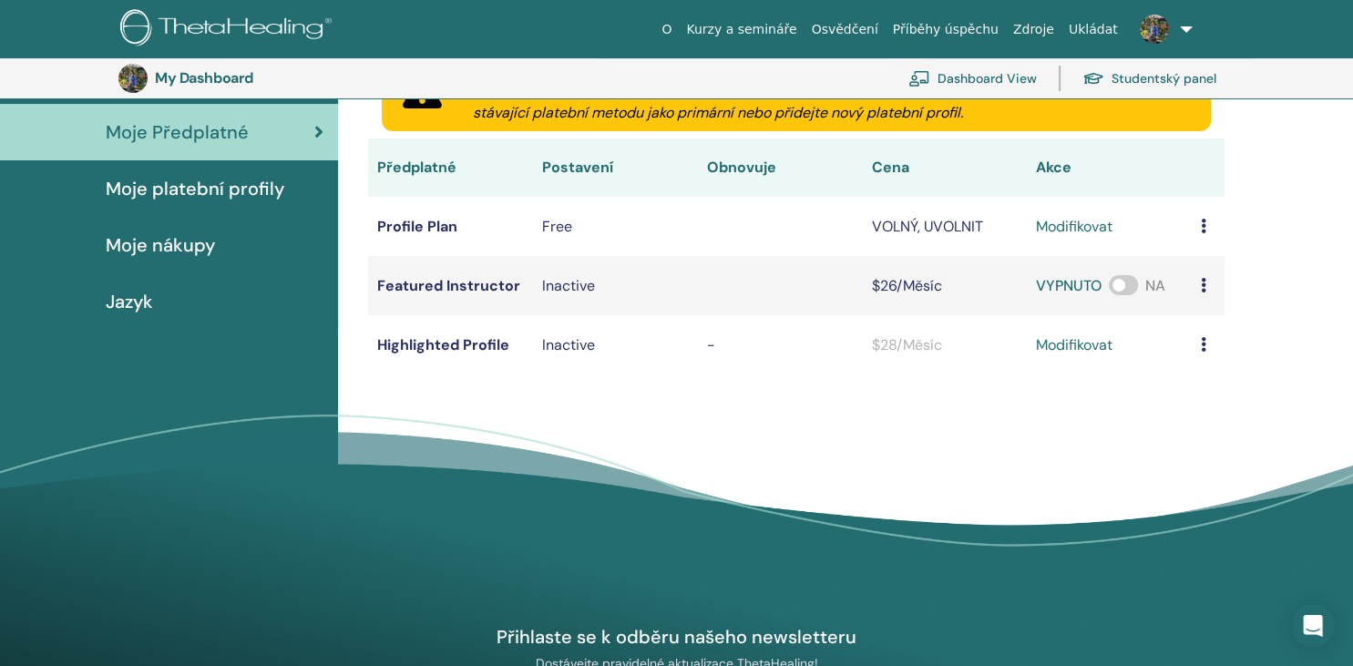 The width and height of the screenshot is (1353, 666). I want to click on td: Highlighted Profile, so click(450, 344).